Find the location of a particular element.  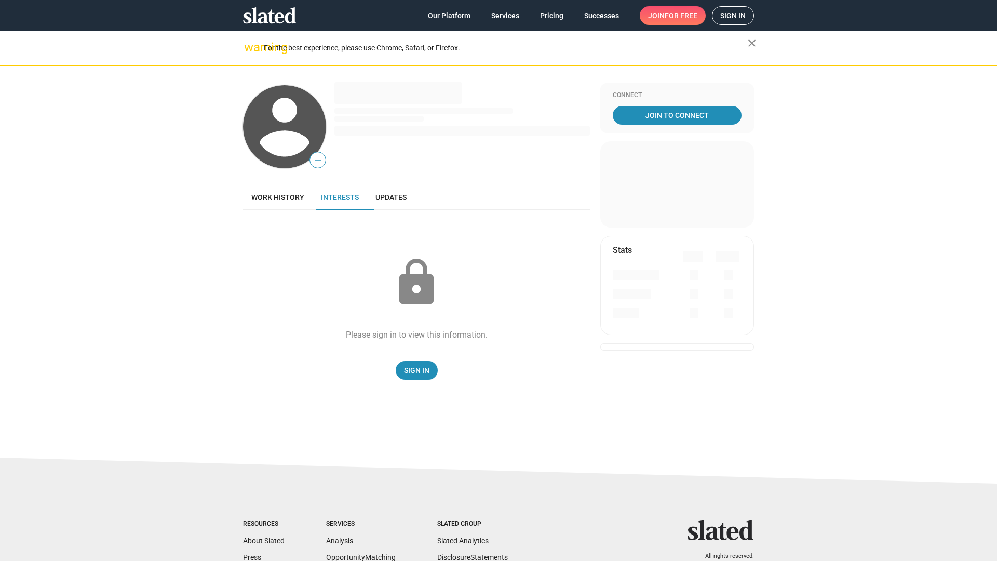

span: Work history is located at coordinates (278, 197).